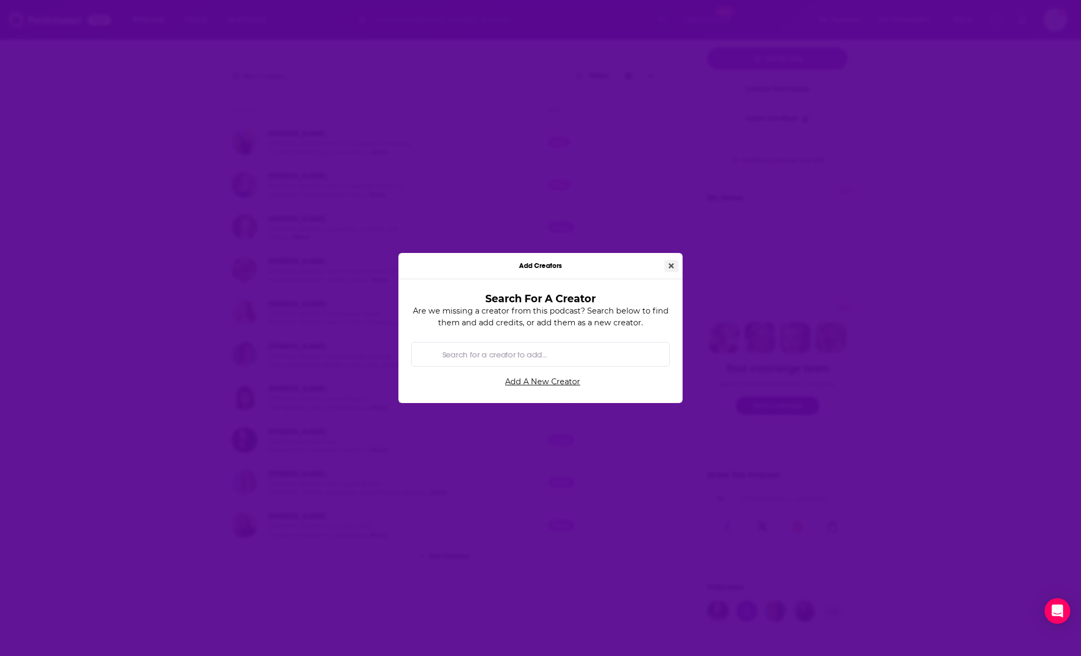 This screenshot has width=1081, height=656. What do you see at coordinates (540, 299) in the screenshot?
I see `h3: Search For A Creator` at bounding box center [540, 299].